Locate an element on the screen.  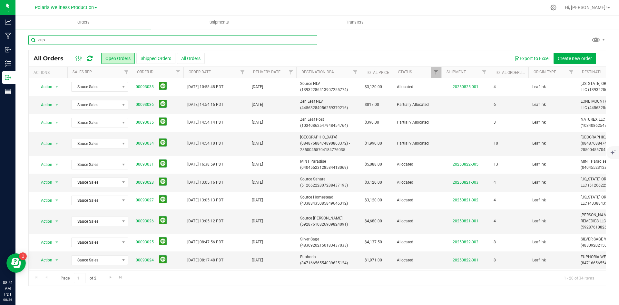
span: Partially Allocated is located at coordinates (417, 104).